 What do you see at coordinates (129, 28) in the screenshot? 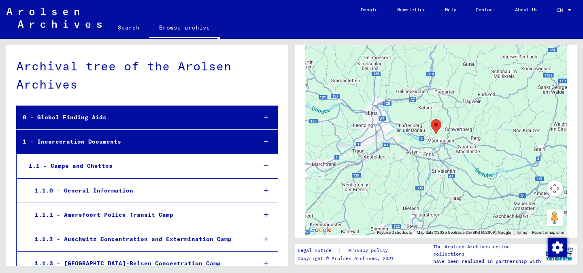
I see `a: Search` at bounding box center [129, 28].